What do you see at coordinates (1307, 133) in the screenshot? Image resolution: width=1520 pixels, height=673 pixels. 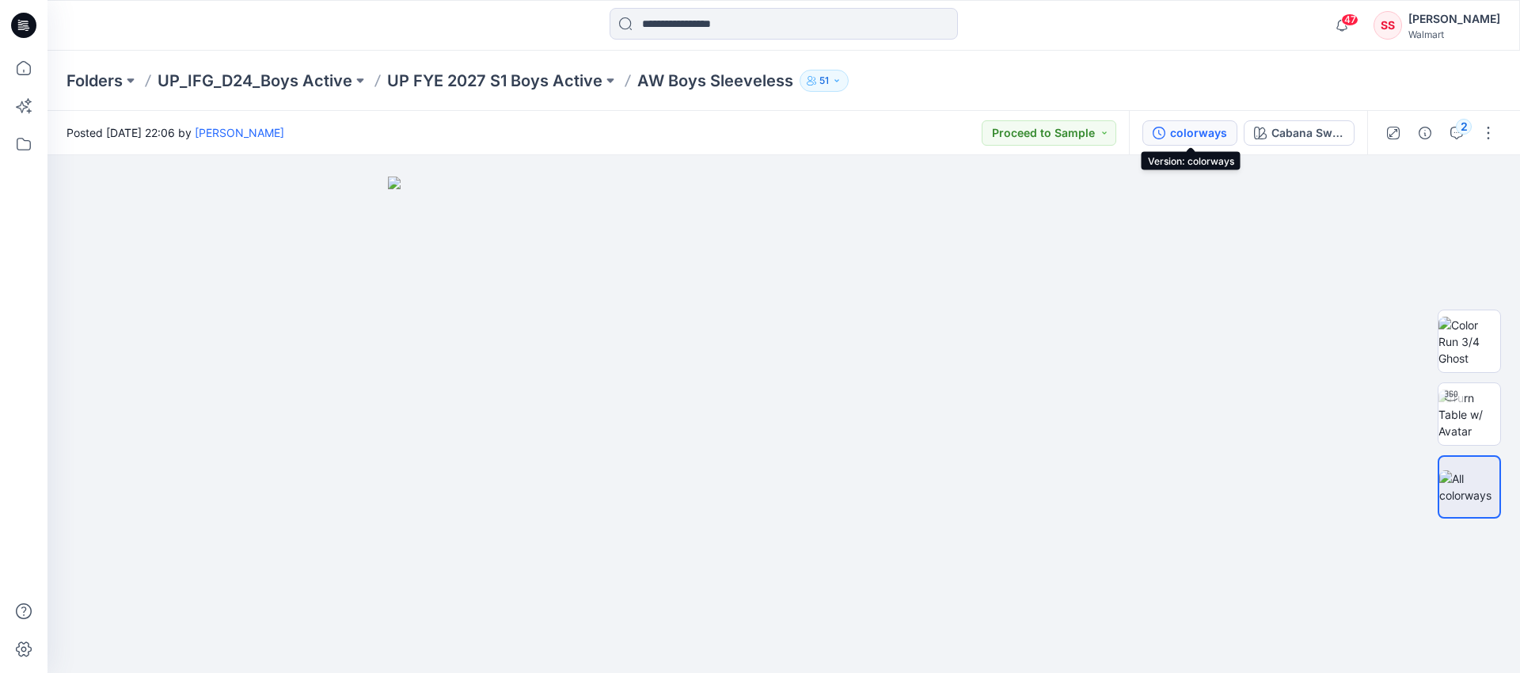 I see `div: Cabana Swim` at bounding box center [1307, 133].